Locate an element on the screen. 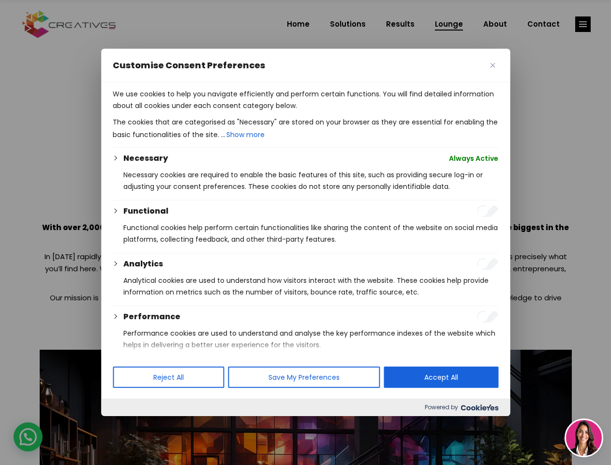 This screenshot has width=611, height=465. span: Customise Consent Preferences is located at coordinates (189, 65).